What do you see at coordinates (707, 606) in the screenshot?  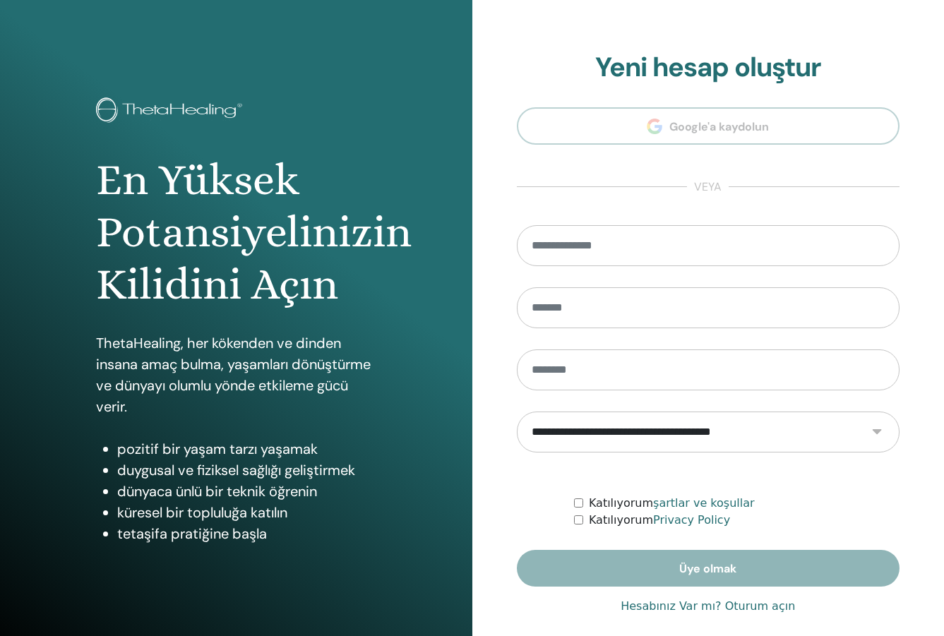 I see `a: Hesabınız Var mı? Oturum açın` at bounding box center [707, 606].